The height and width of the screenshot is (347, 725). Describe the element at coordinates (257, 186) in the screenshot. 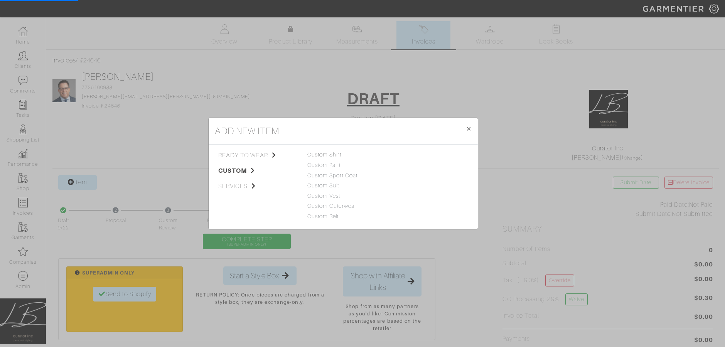

I see `span: services` at that location.